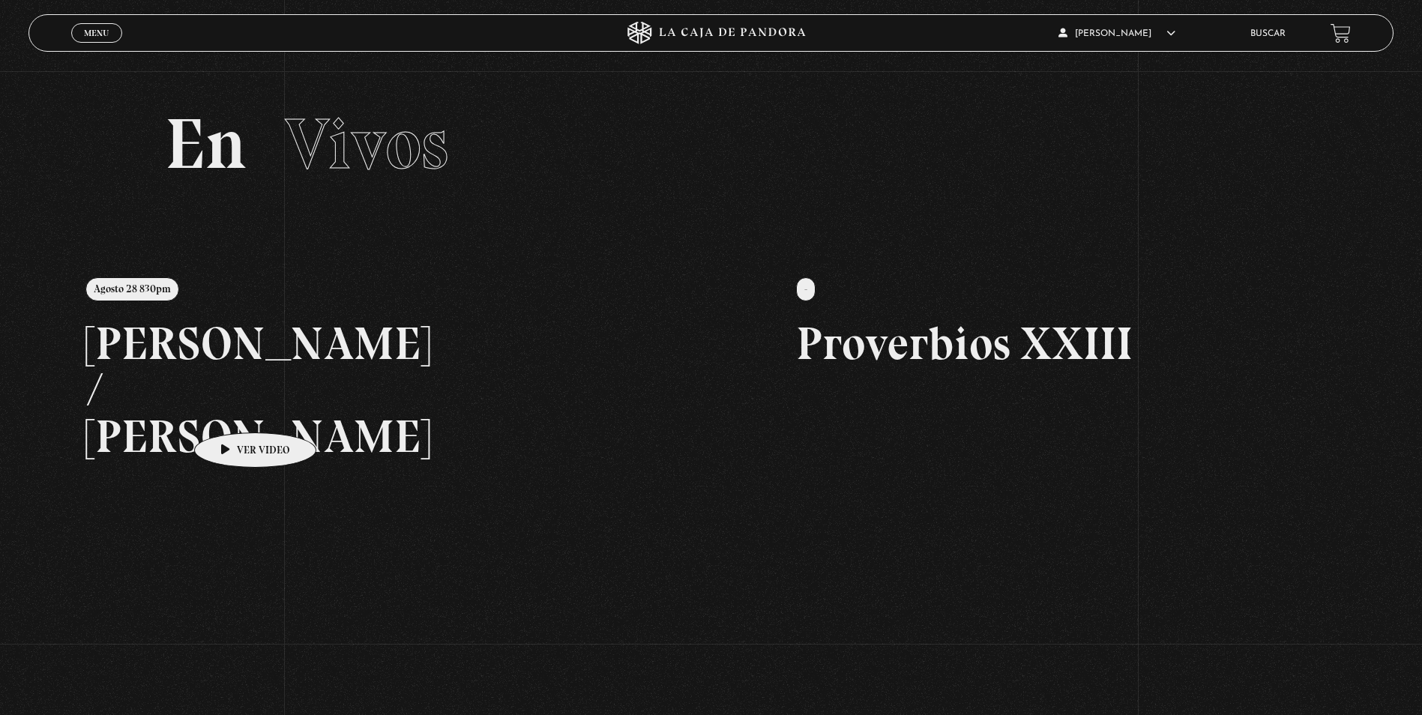  What do you see at coordinates (711, 144) in the screenshot?
I see `h2: En` at bounding box center [711, 144].